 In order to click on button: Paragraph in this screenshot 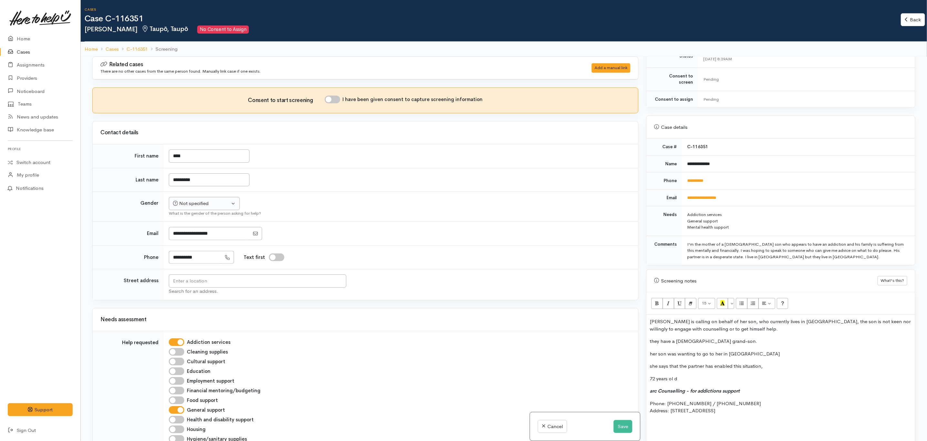, I will do `click(767, 304)`.